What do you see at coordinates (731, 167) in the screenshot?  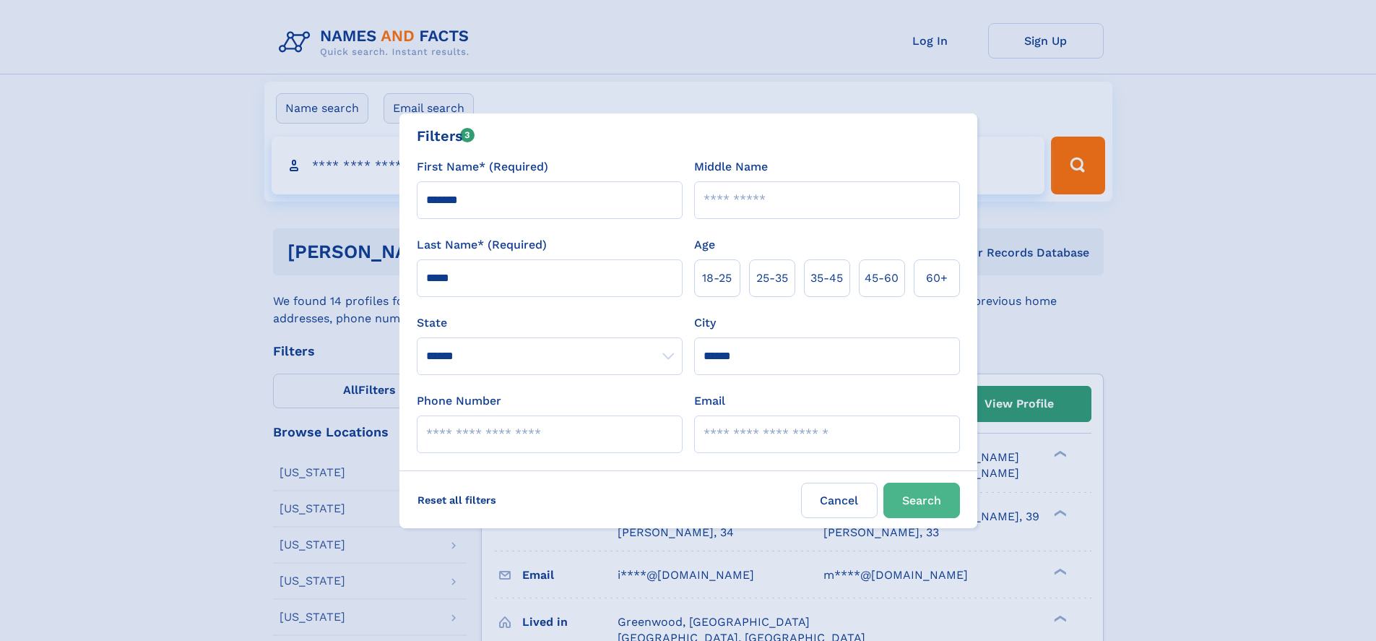 I see `label: Middle Name` at bounding box center [731, 167].